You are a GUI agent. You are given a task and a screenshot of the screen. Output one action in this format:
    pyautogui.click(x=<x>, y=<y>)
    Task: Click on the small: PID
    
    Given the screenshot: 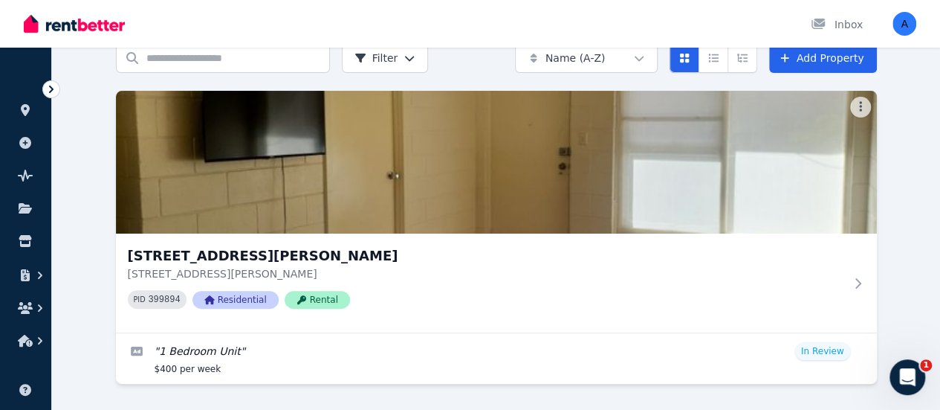 What is the action you would take?
    pyautogui.click(x=140, y=299)
    